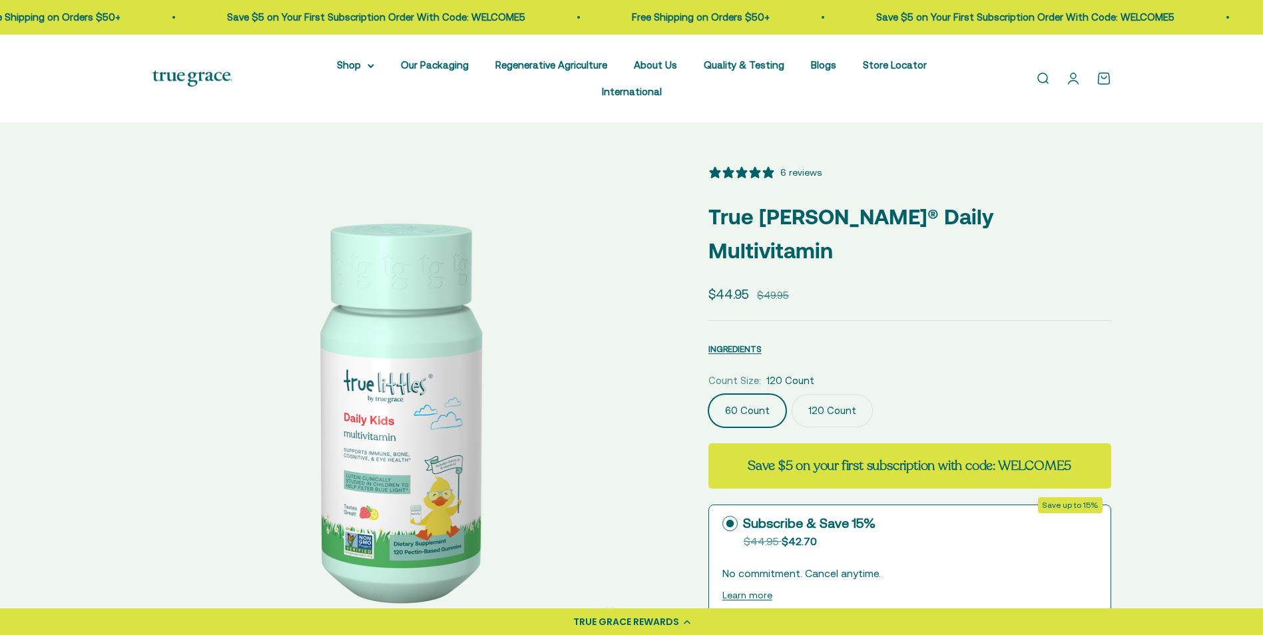 This screenshot has width=1263, height=635. Describe the element at coordinates (744, 65) in the screenshot. I see `a: Quality & Testing` at that location.